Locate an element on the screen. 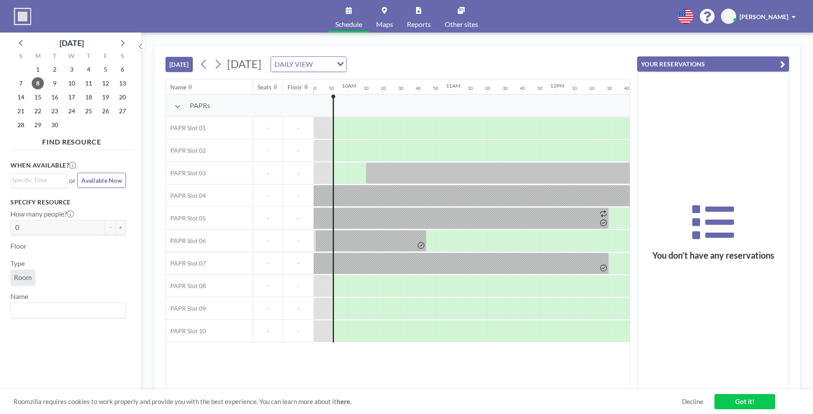 The image size is (813, 414). span: Schedule is located at coordinates (349, 24).